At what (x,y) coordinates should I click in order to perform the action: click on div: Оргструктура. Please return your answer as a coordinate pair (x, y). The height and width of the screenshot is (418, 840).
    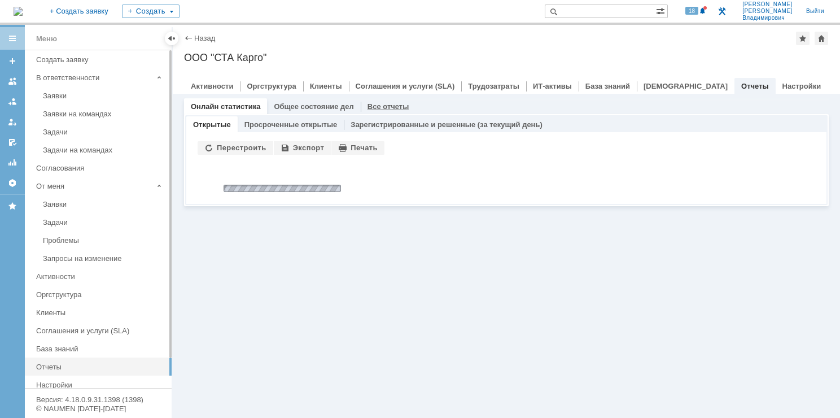
    Looking at the image, I should click on (100, 294).